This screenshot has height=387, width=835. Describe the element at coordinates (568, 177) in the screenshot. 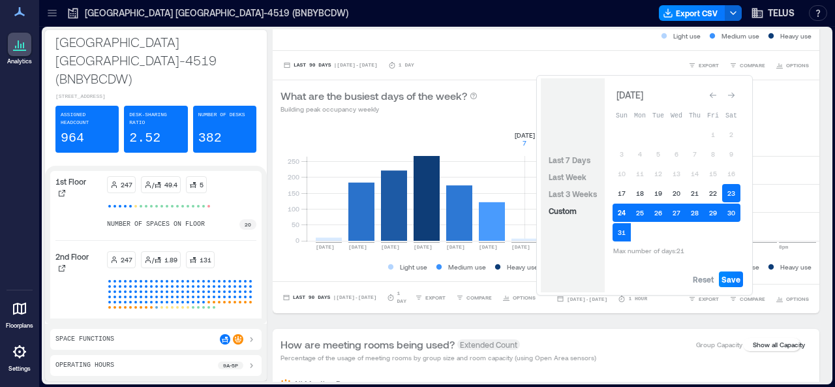

I see `button: Last Week` at that location.